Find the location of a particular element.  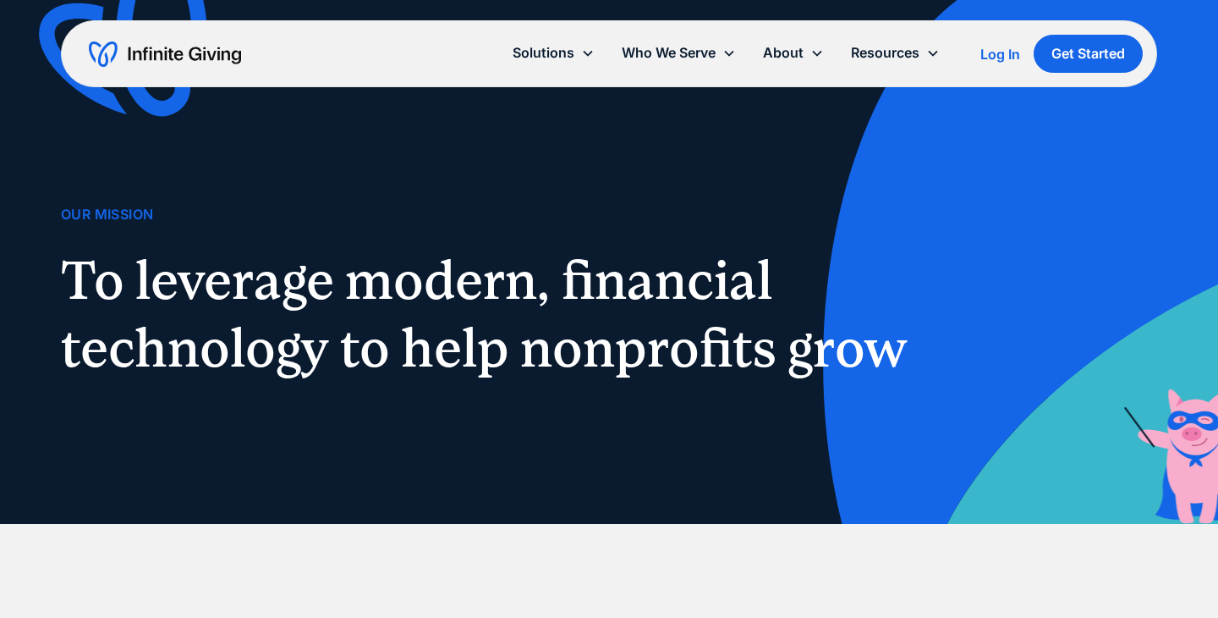

a: Log In is located at coordinates (1000, 54).